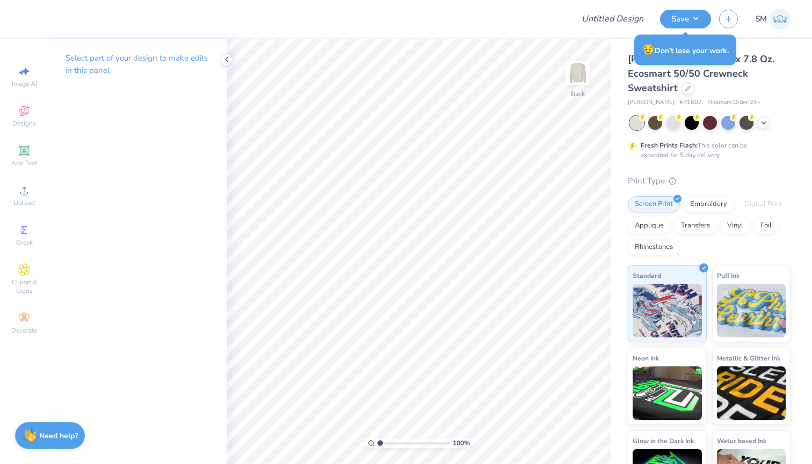  What do you see at coordinates (24, 287) in the screenshot?
I see `span: Clipart & logos` at bounding box center [24, 287].